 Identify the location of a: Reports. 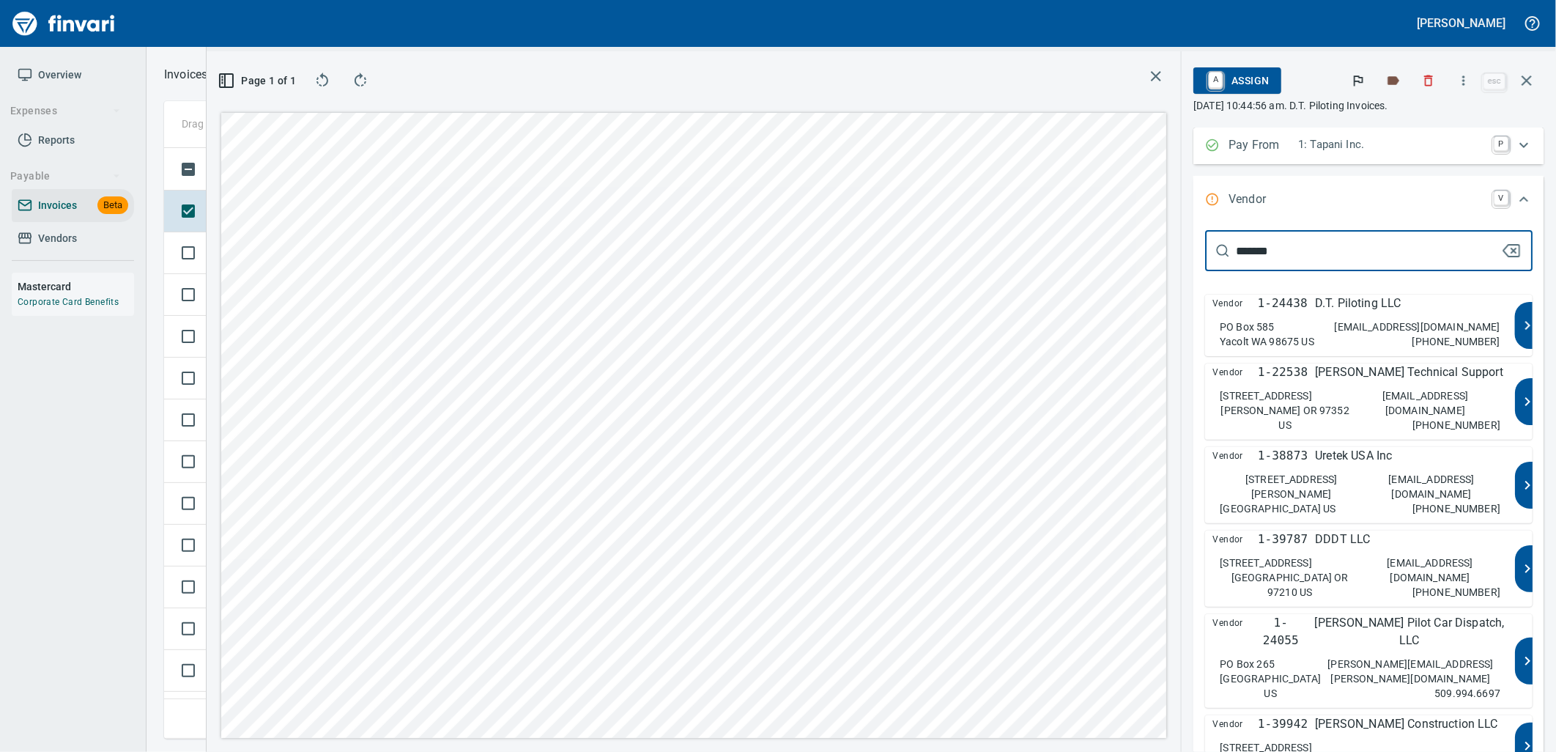
(73, 140).